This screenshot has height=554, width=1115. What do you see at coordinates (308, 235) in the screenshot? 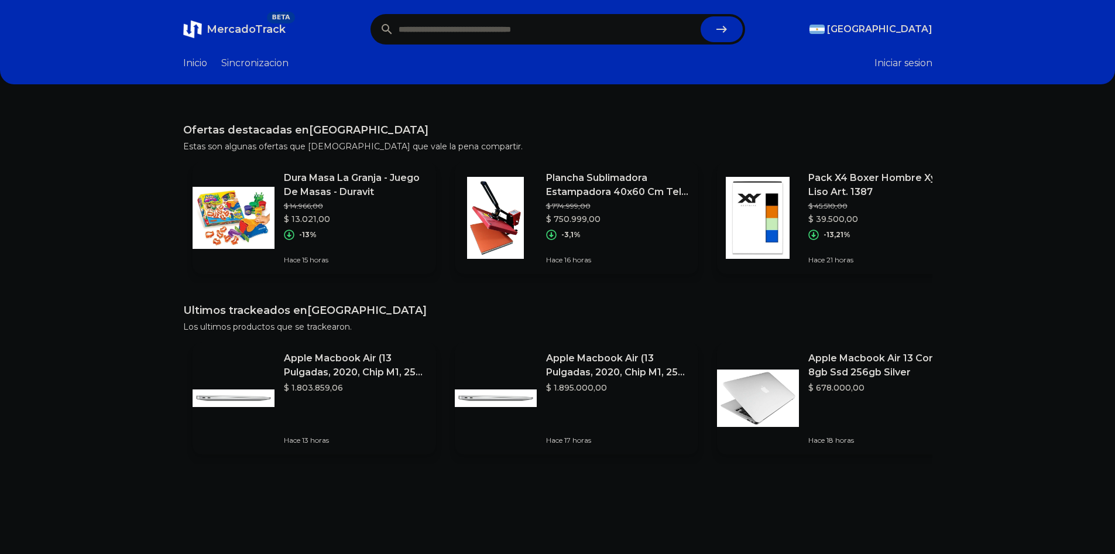
I see `p: -13%` at bounding box center [308, 235].